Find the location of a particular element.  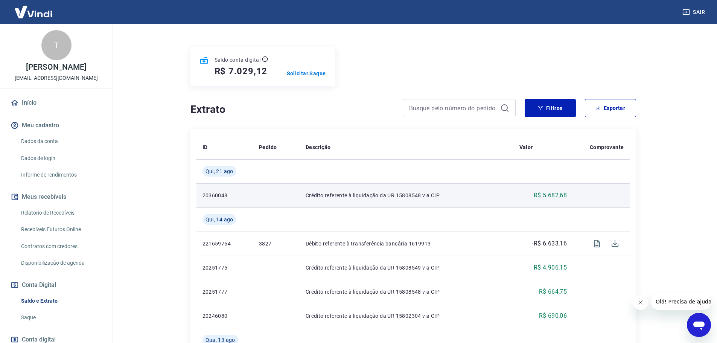

p: R$ 4.906,15 is located at coordinates (550, 268).